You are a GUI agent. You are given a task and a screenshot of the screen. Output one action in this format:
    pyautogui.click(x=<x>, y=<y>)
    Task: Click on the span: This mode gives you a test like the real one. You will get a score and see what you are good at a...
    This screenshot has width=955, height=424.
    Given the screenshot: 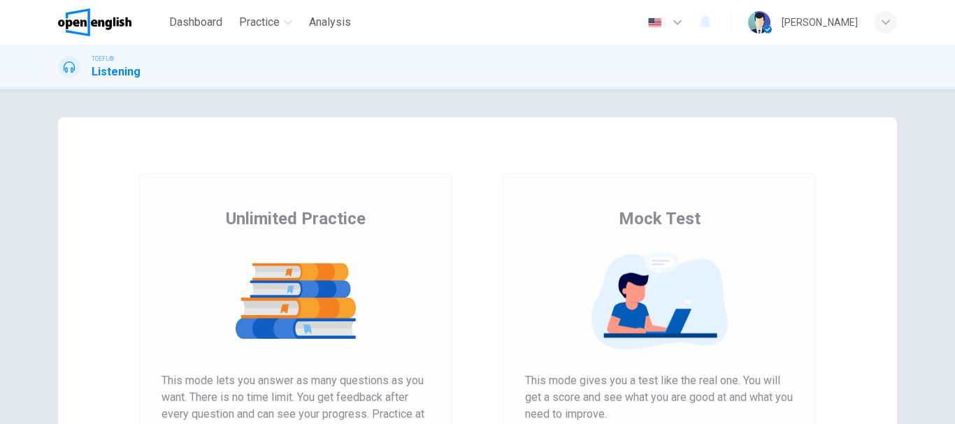 What is the action you would take?
    pyautogui.click(x=659, y=398)
    